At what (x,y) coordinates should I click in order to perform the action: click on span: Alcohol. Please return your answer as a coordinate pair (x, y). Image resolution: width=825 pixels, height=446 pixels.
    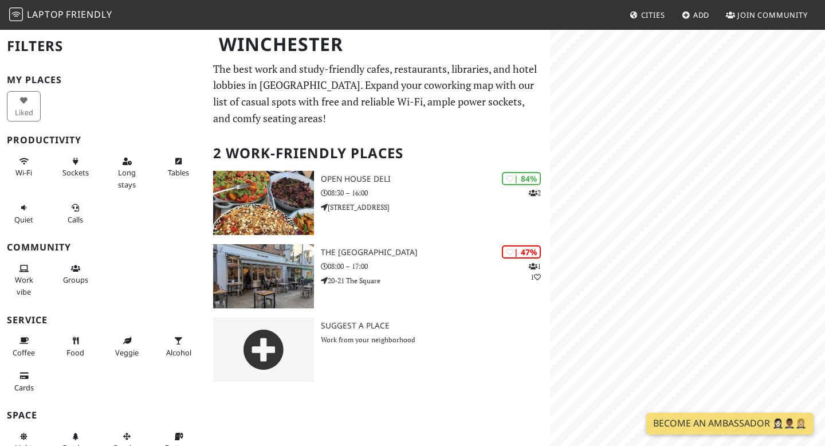
    Looking at the image, I should click on (179, 352).